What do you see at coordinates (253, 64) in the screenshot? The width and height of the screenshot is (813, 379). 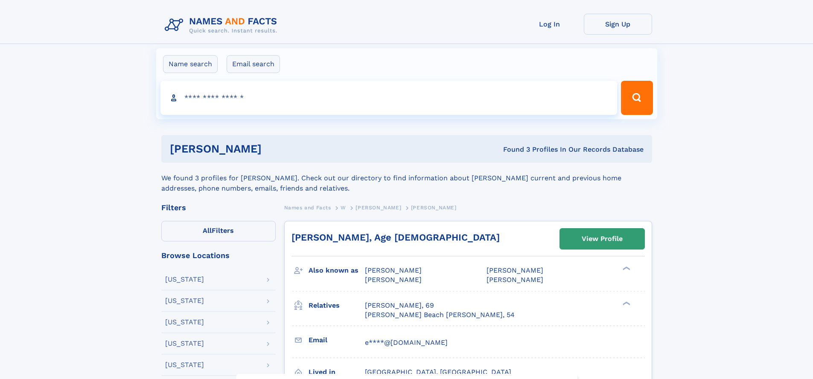 I see `label: Email search` at bounding box center [253, 64].